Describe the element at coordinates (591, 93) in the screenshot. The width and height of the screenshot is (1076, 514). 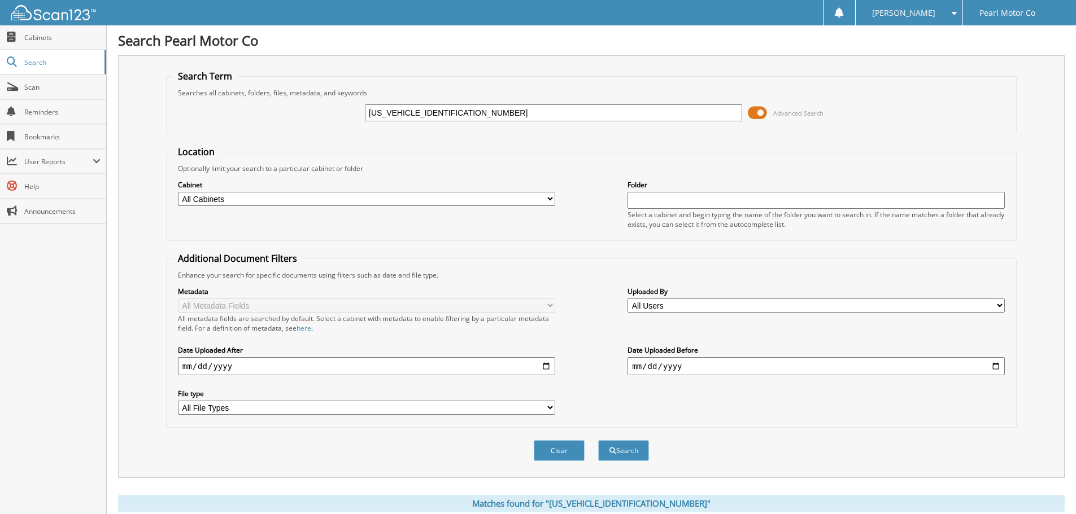
I see `div: Searches all cabinets, folders, files, metadata, and keywords` at that location.